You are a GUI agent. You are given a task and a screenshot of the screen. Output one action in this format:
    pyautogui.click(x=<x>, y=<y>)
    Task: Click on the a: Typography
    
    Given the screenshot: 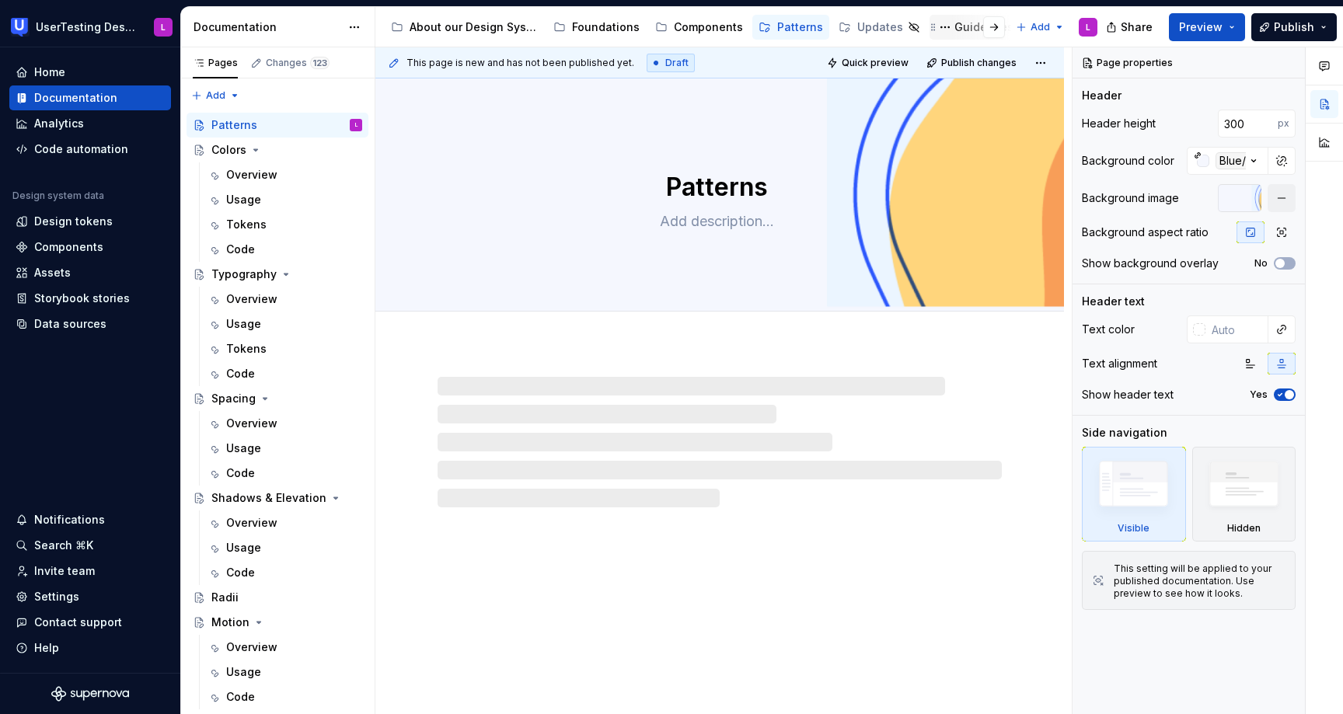 What is the action you would take?
    pyautogui.click(x=277, y=274)
    